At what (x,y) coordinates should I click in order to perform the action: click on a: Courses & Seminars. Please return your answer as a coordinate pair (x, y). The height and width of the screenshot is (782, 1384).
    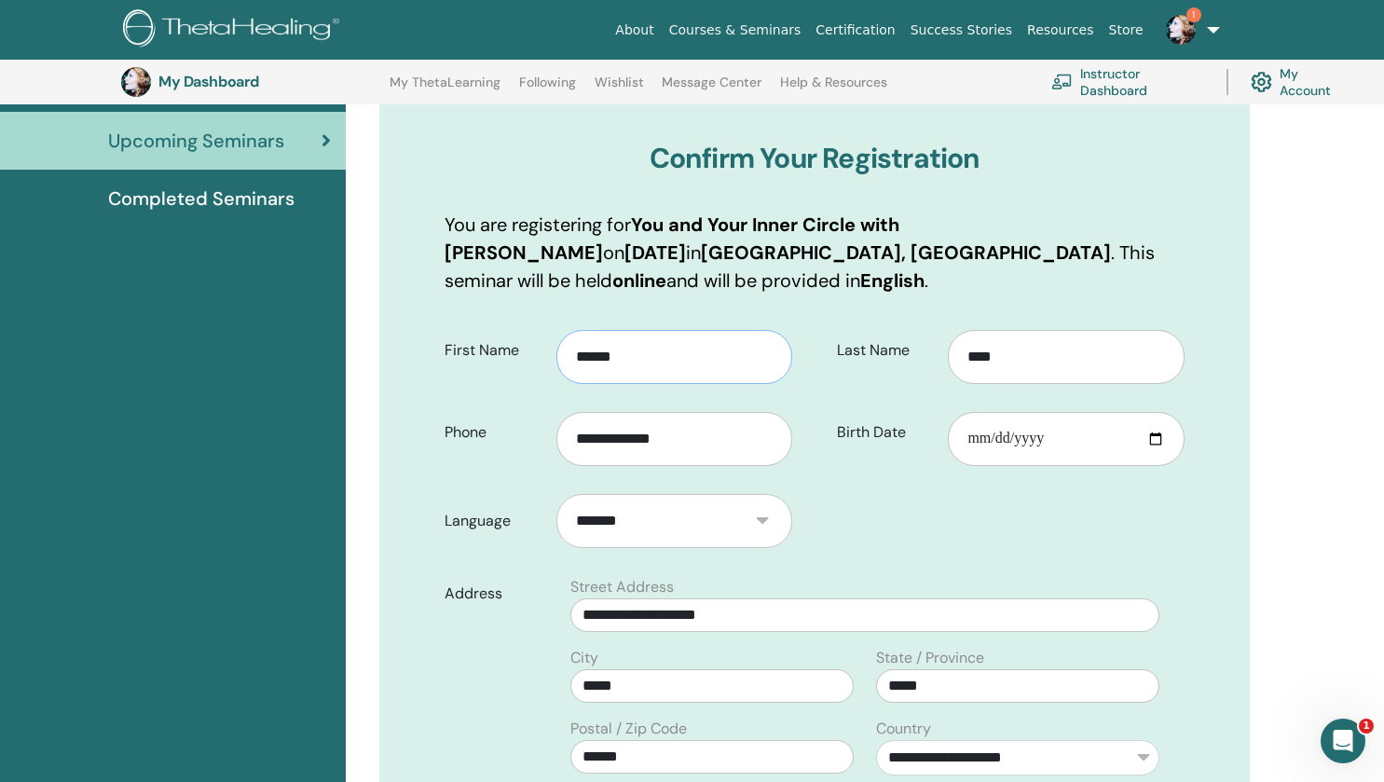
    Looking at the image, I should click on (735, 30).